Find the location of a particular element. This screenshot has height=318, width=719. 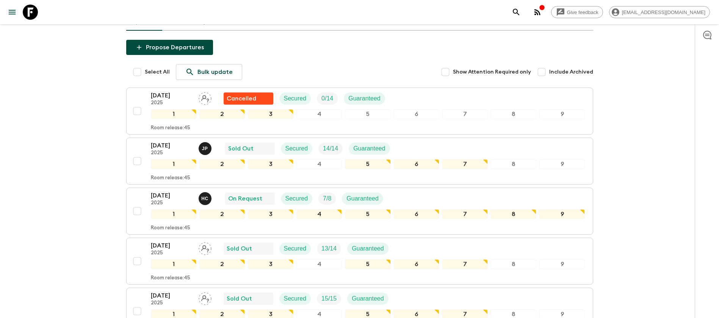

div: Flash Pack cancellation is located at coordinates (248, 99).